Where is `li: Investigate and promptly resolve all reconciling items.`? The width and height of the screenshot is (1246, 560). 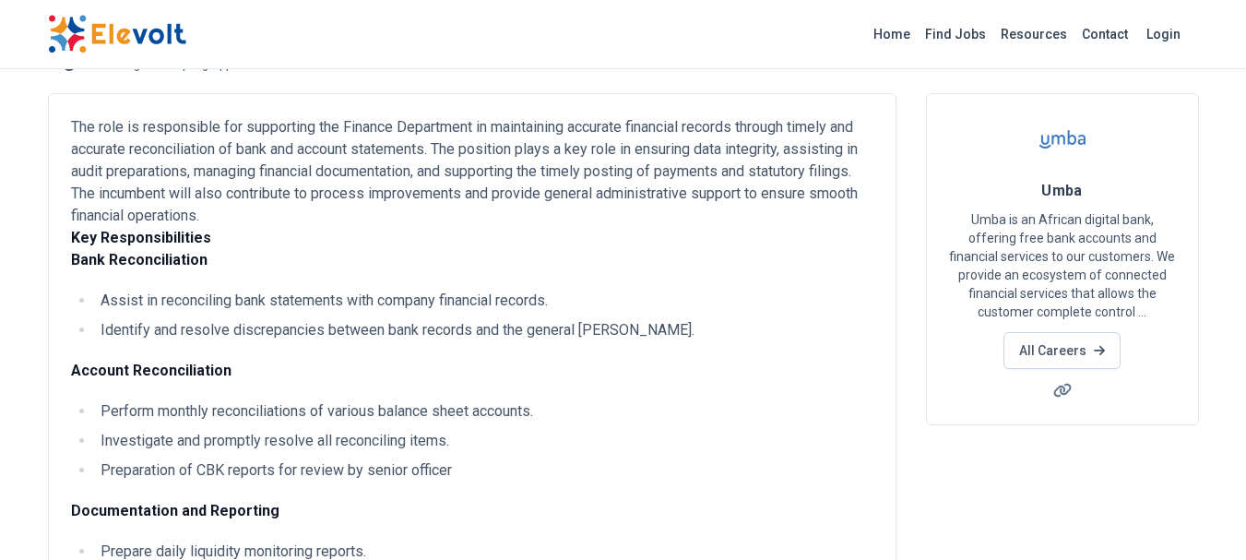 li: Investigate and promptly resolve all reconciling items. is located at coordinates (484, 441).